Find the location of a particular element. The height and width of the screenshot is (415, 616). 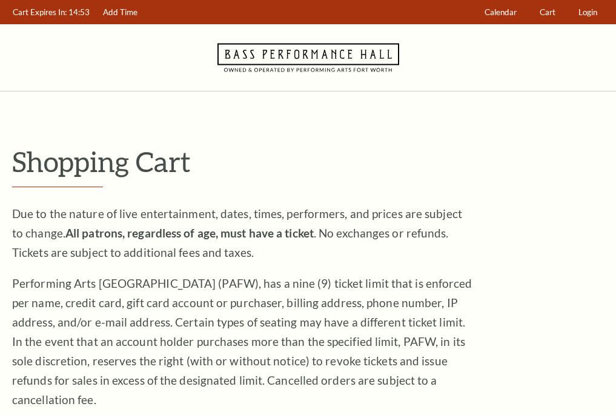

span: Cart Expires In: is located at coordinates (39, 12).